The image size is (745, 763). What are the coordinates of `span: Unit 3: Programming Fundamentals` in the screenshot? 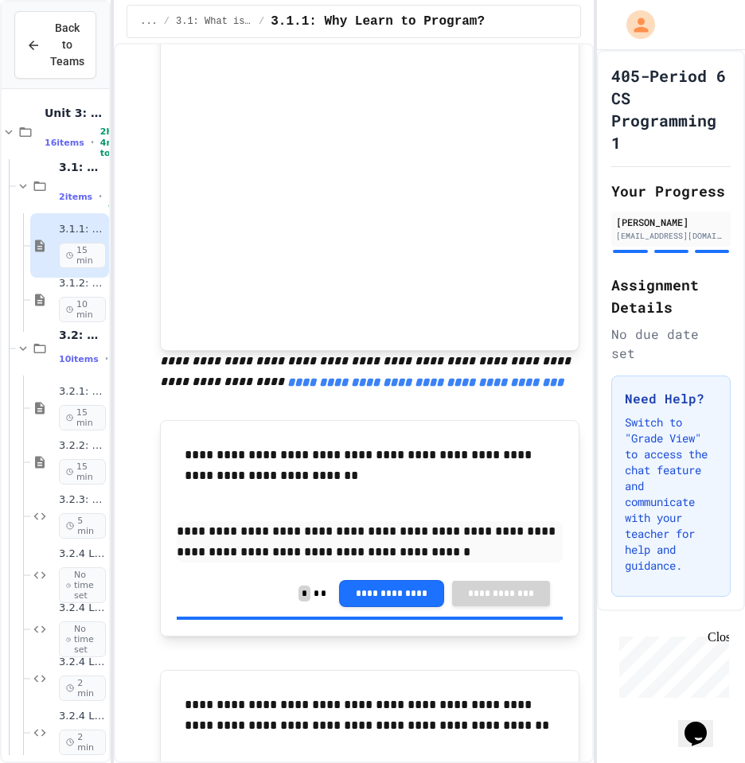 It's located at (75, 113).